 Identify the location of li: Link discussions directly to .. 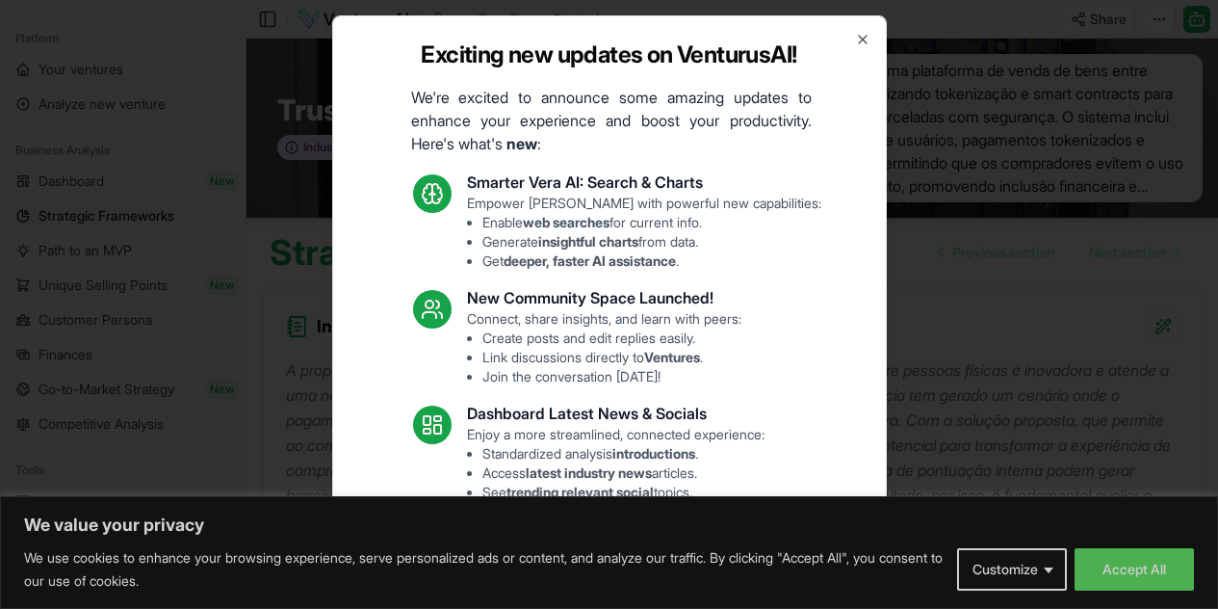
(611, 357).